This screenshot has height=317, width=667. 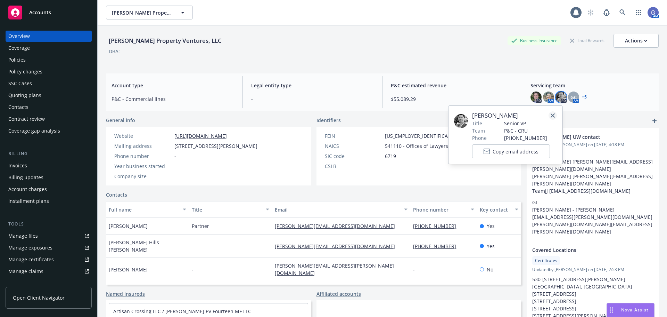 What do you see at coordinates (391, 156) in the screenshot?
I see `span: 6719` at bounding box center [391, 156].